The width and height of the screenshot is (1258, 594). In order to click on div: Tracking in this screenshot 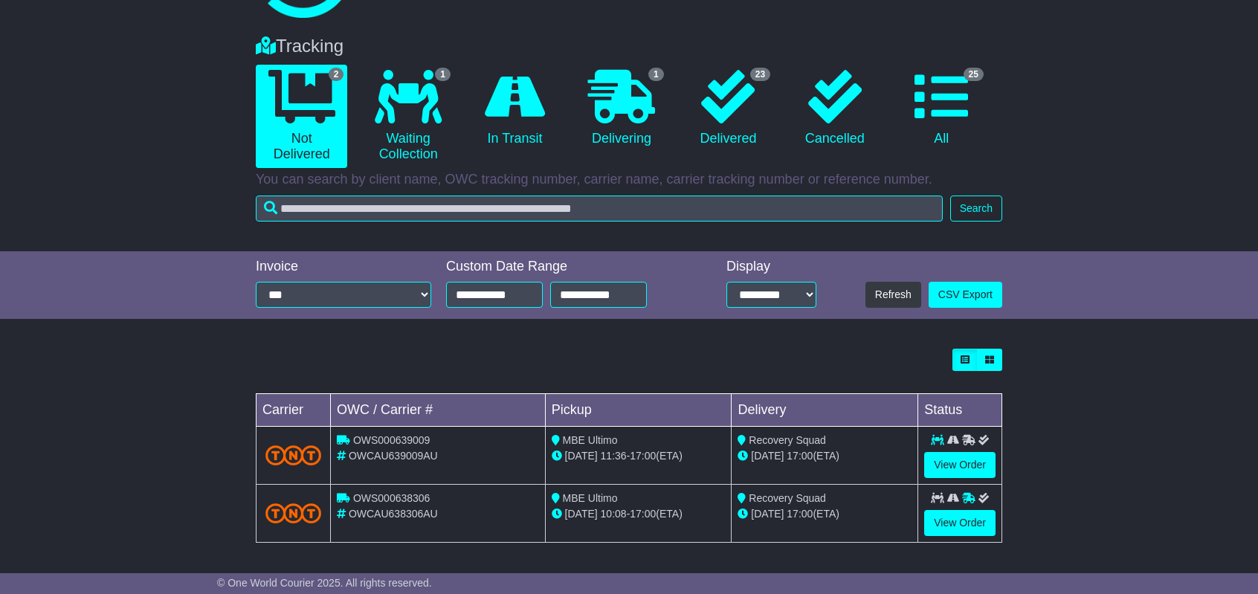, I will do `click(629, 46)`.